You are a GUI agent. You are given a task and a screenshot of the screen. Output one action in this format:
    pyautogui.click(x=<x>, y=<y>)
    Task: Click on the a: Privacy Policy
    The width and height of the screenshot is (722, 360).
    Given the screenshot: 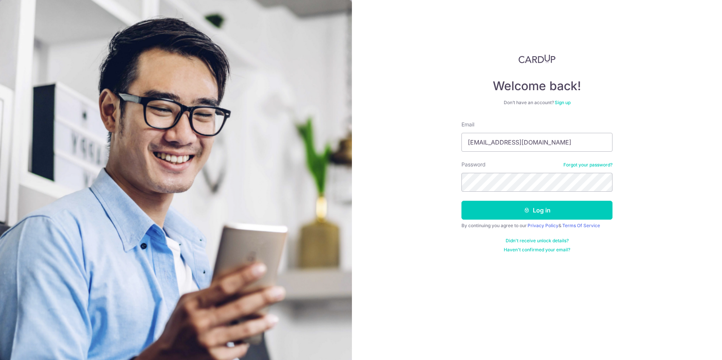 What is the action you would take?
    pyautogui.click(x=543, y=226)
    